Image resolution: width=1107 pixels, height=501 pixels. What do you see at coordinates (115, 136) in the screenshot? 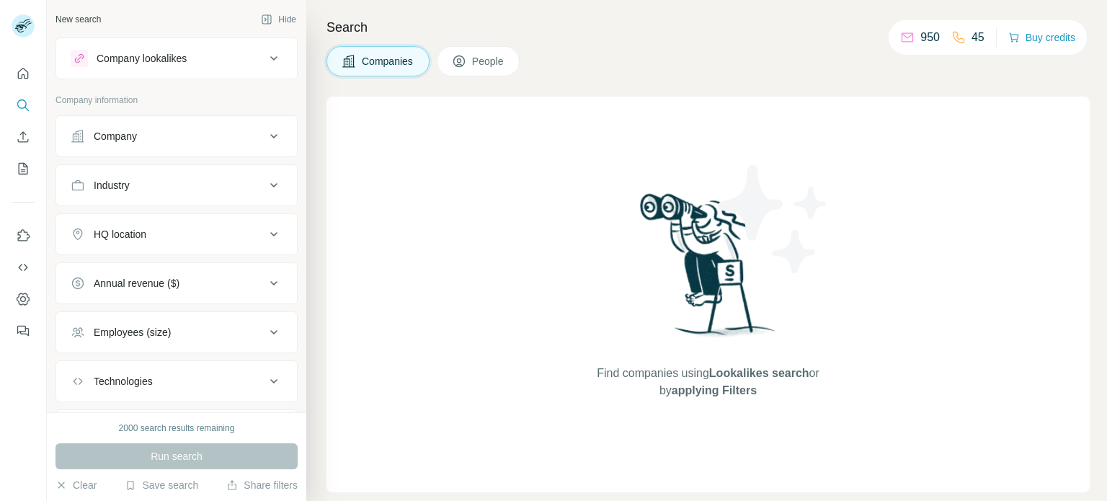
I see `div: Company` at bounding box center [115, 136].